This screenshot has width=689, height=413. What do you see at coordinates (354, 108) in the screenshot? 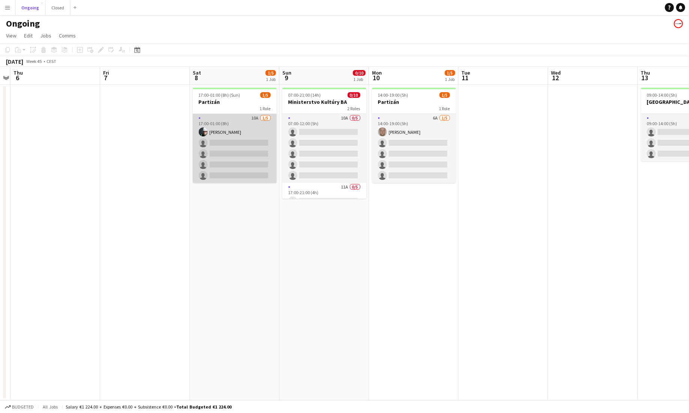
I see `span: 2 Roles` at bounding box center [354, 108].